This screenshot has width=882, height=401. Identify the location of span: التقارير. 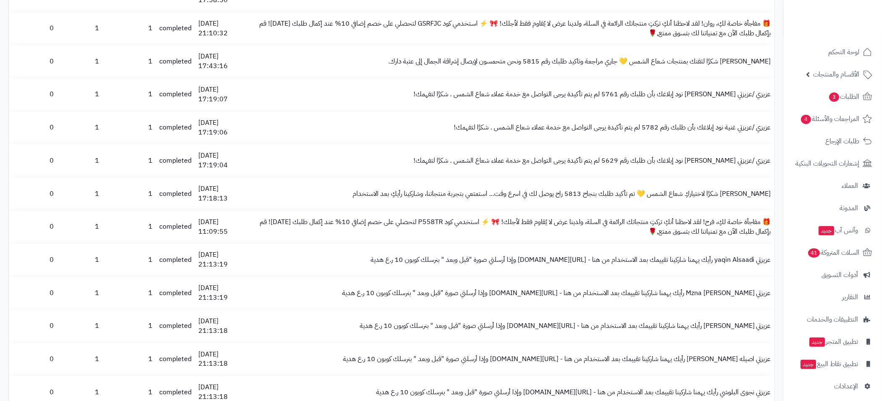
(851, 297).